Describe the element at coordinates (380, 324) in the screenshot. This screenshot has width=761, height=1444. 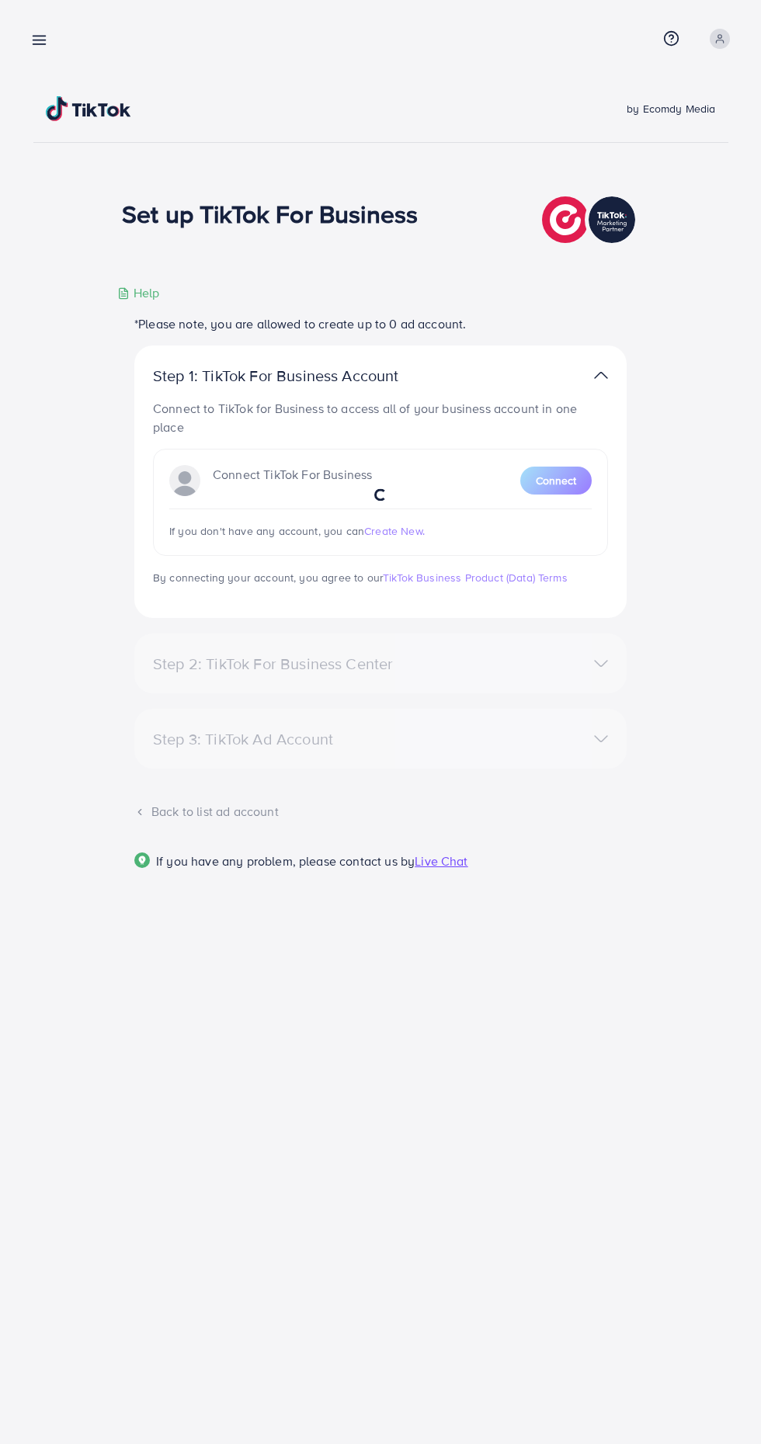
I see `p: *Please note, you are allowed to create up to 0 ad account.` at that location.